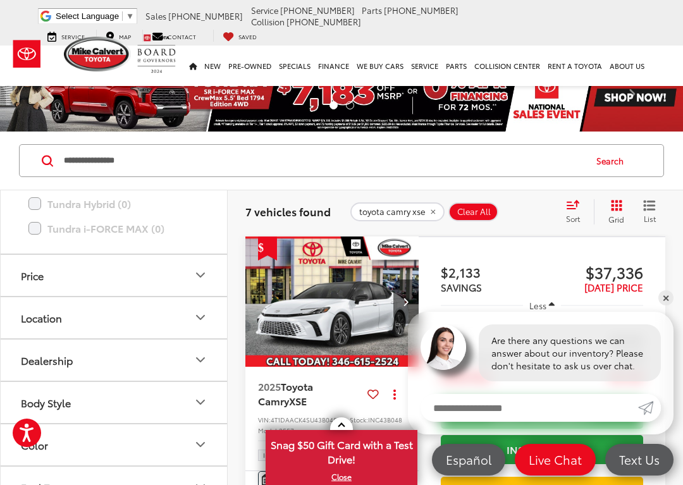  Describe the element at coordinates (573, 218) in the screenshot. I see `span: Sort` at that location.